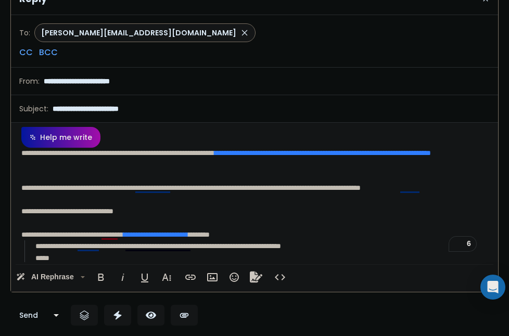  I want to click on button: Code View, so click(280, 277).